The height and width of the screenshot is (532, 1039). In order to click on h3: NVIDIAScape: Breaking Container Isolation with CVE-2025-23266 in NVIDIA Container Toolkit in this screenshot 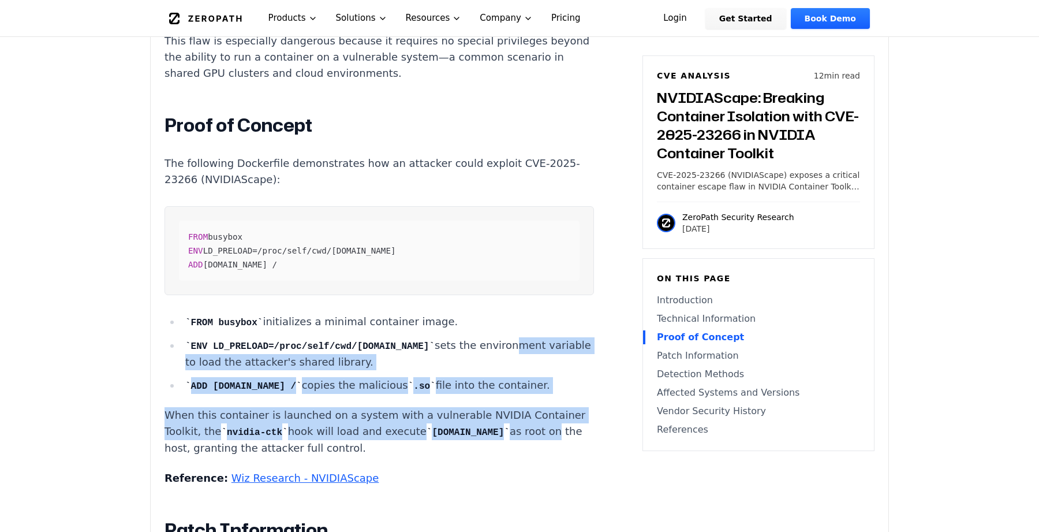, I will do `click(758, 125)`.